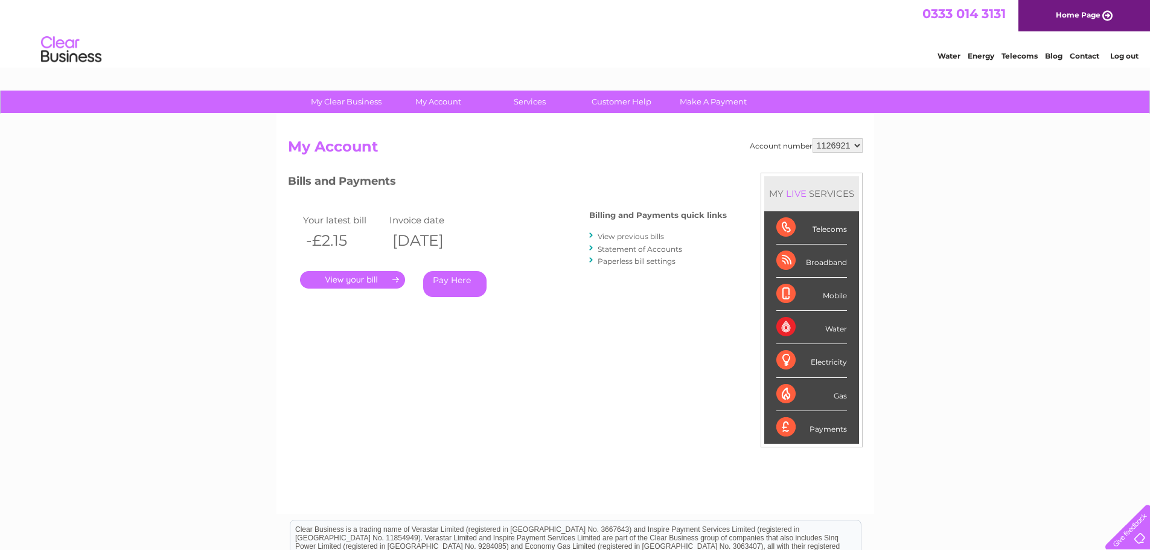 The image size is (1150, 550). What do you see at coordinates (1019, 56) in the screenshot?
I see `a: Telecoms` at bounding box center [1019, 56].